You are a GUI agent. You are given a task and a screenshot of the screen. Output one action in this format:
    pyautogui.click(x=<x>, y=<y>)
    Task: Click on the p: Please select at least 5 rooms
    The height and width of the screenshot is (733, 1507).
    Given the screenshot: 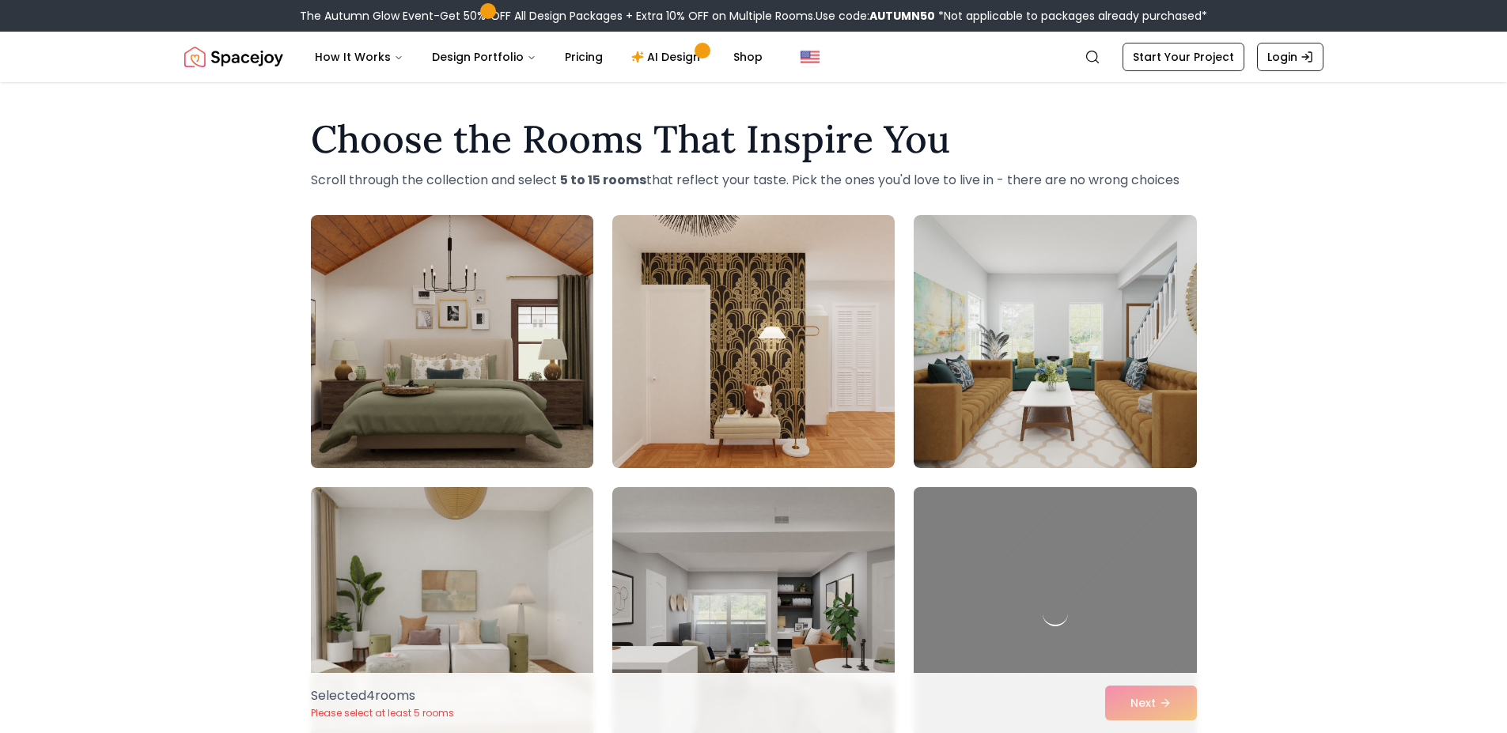 What is the action you would take?
    pyautogui.click(x=382, y=714)
    